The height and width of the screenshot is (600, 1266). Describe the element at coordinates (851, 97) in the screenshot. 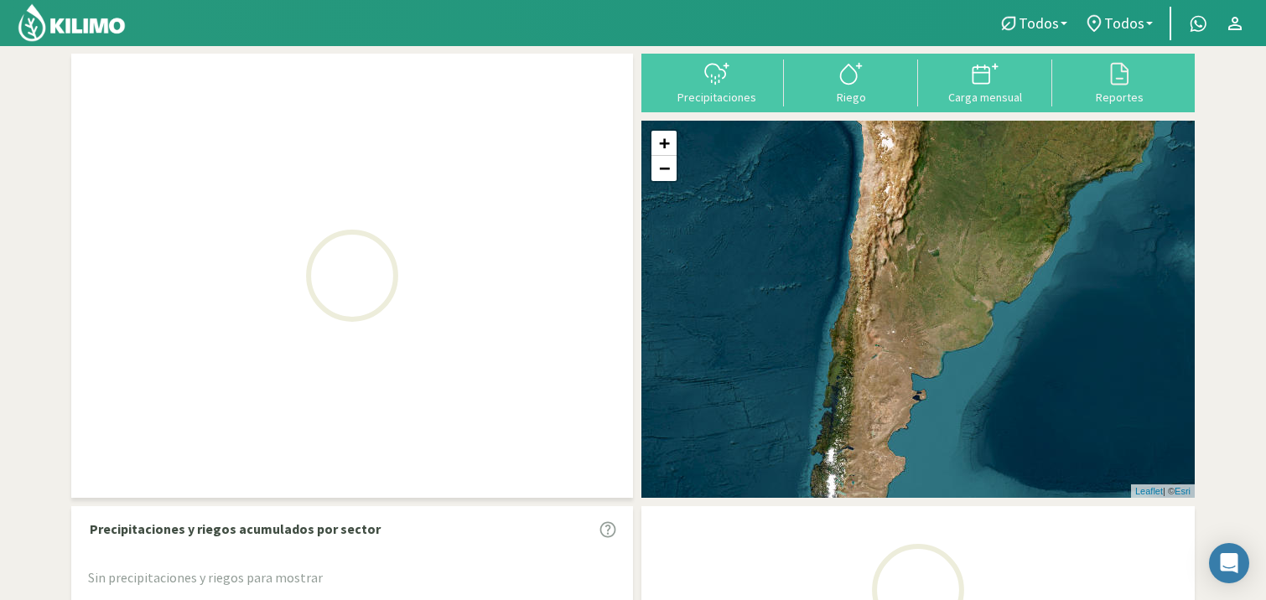

I see `div: Riego` at that location.